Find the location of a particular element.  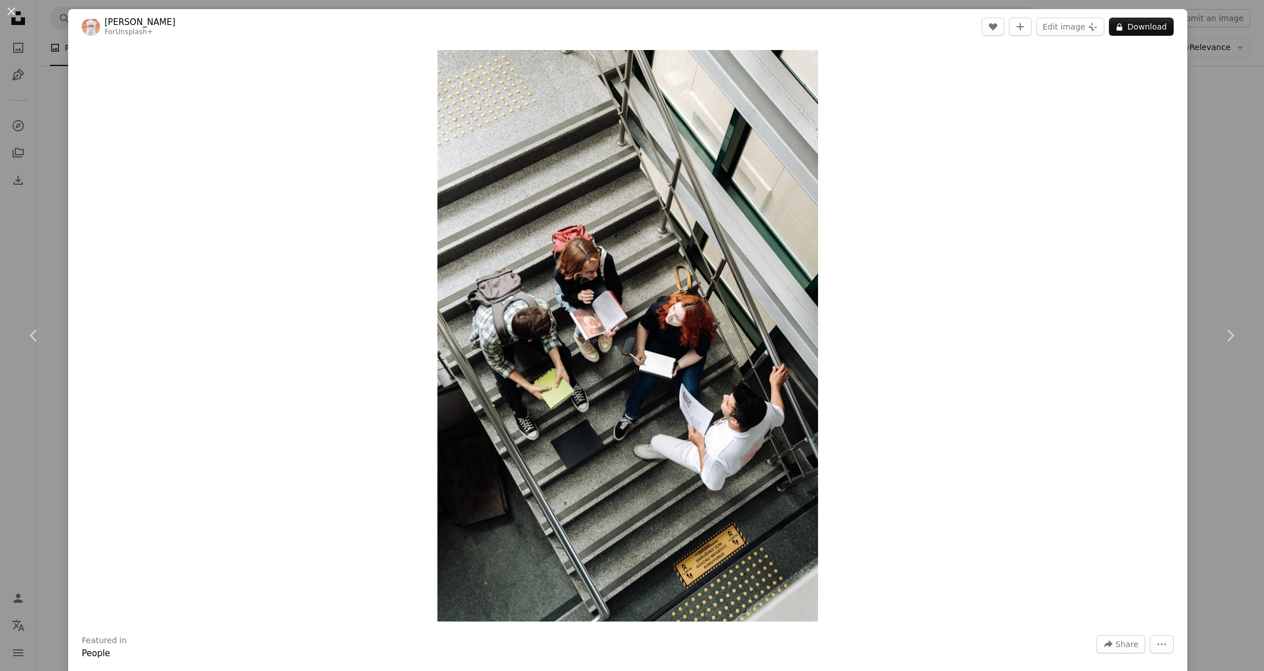

a: Go to Ahmed's profile is located at coordinates (91, 27).